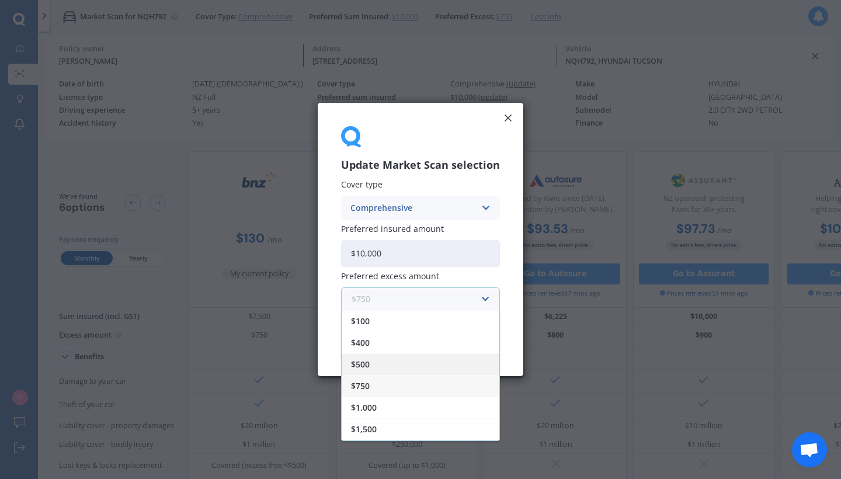 The image size is (841, 479). I want to click on span: Cover type, so click(361, 184).